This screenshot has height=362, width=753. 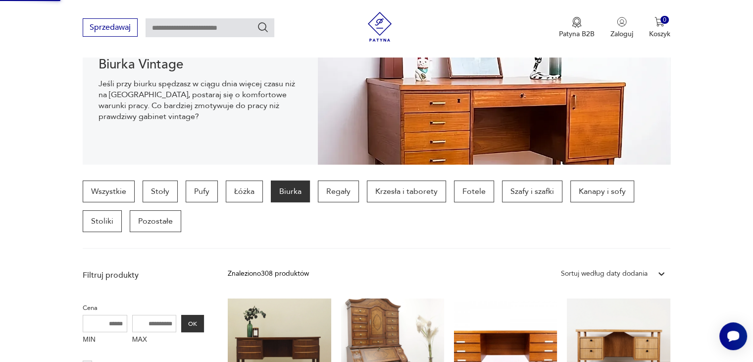 I want to click on p: Biurka, so click(x=290, y=191).